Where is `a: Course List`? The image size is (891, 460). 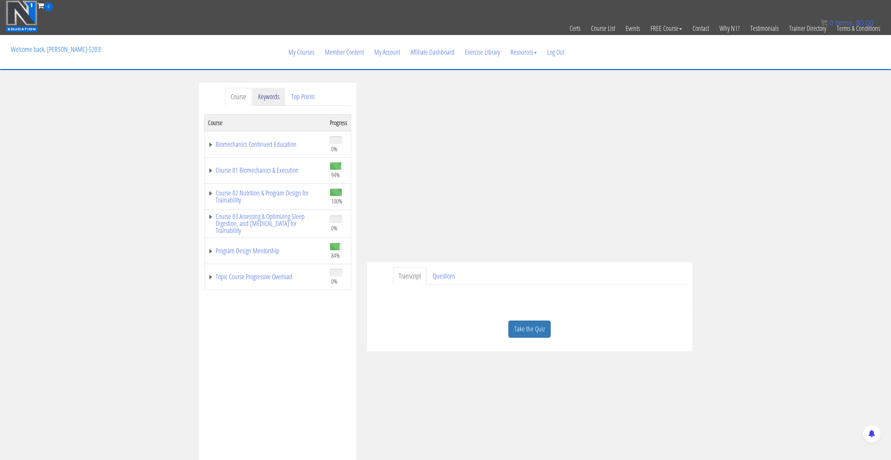 a: Course List is located at coordinates (603, 28).